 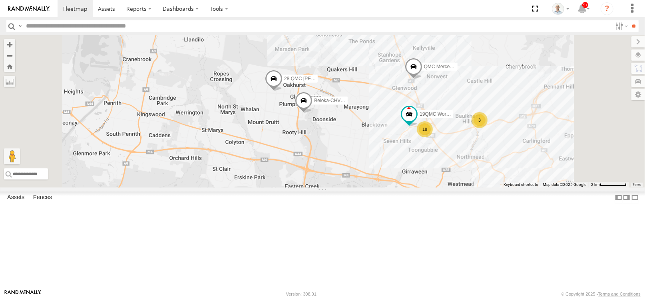 I want to click on div: 3, so click(x=479, y=120).